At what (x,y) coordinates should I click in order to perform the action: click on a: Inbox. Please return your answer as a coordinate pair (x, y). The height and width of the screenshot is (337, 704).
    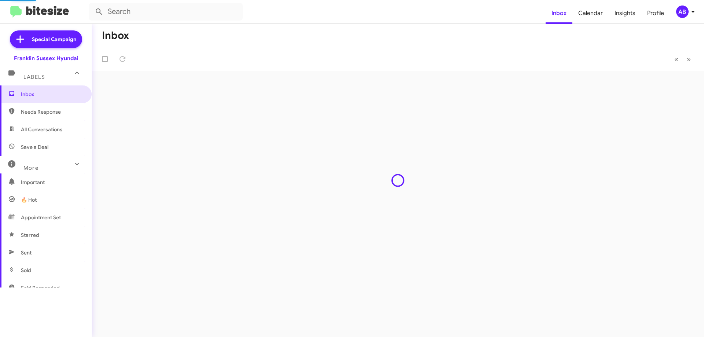
    Looking at the image, I should click on (559, 13).